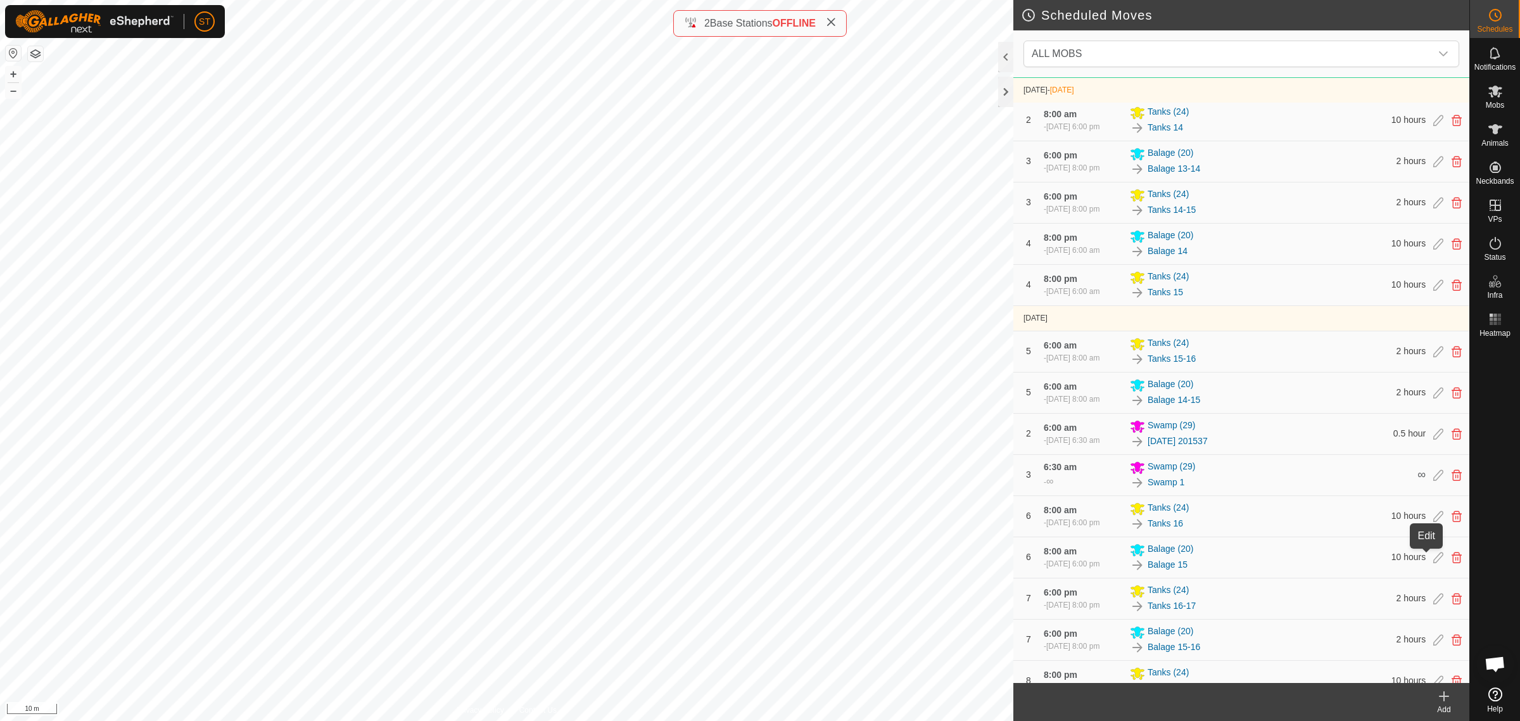 This screenshot has width=1520, height=721. I want to click on a: Tanks 15, so click(1166, 292).